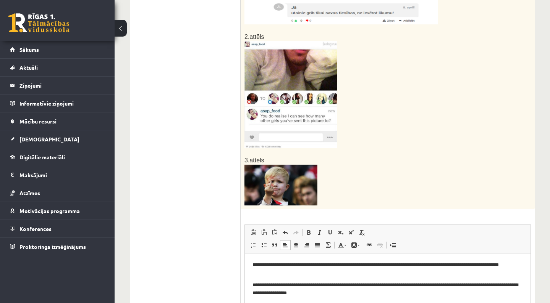  What do you see at coordinates (57, 121) in the screenshot?
I see `a: Mācību resursi` at bounding box center [57, 121].